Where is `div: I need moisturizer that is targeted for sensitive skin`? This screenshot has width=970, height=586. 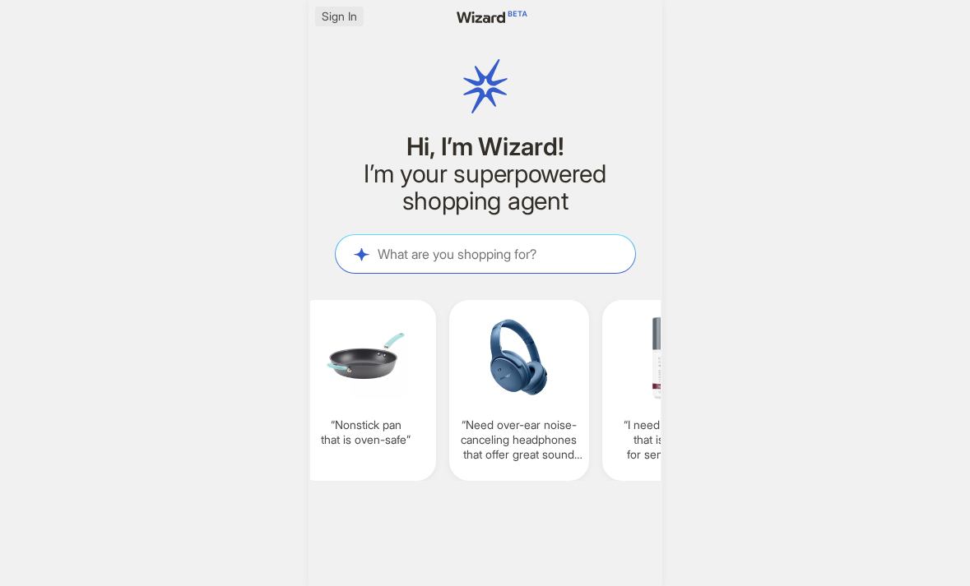 div: I need moisturizer that is targeted for sensitive skin is located at coordinates (672, 391).